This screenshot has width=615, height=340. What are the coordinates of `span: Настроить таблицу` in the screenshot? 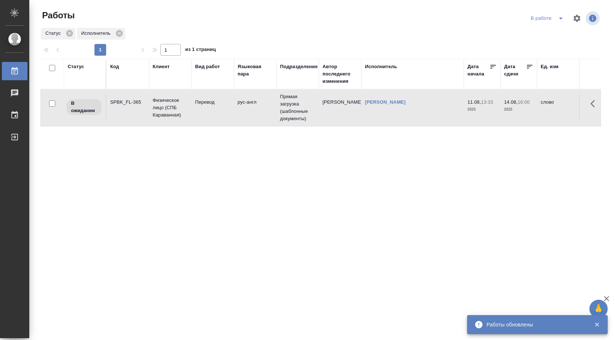 It's located at (577, 18).